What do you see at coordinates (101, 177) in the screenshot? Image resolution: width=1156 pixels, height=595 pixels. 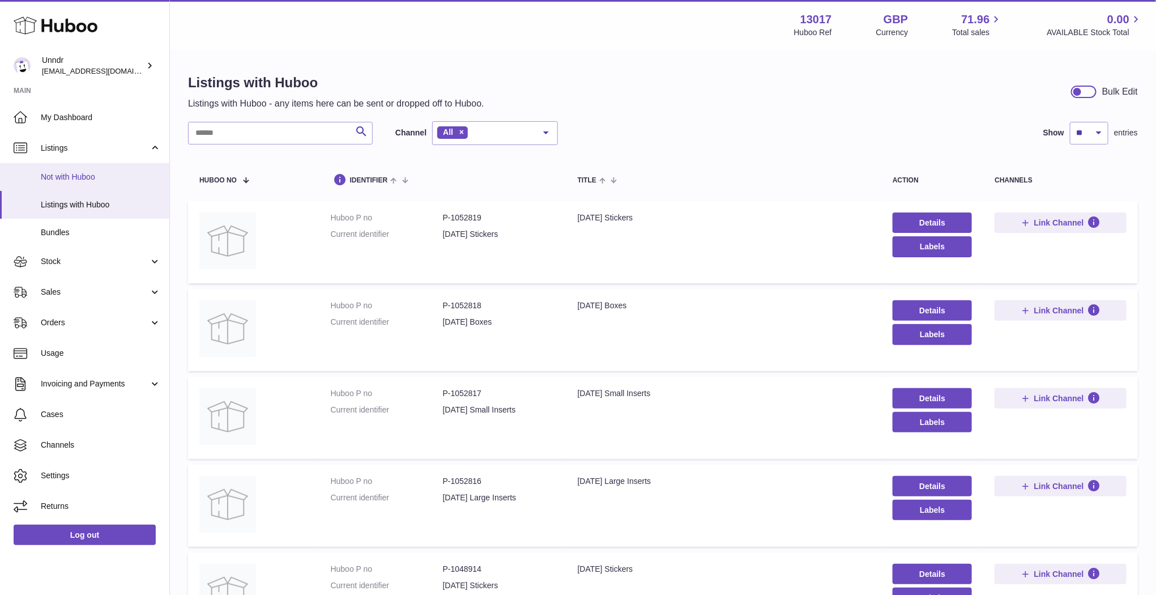 I see `span: Not with Huboo` at bounding box center [101, 177].